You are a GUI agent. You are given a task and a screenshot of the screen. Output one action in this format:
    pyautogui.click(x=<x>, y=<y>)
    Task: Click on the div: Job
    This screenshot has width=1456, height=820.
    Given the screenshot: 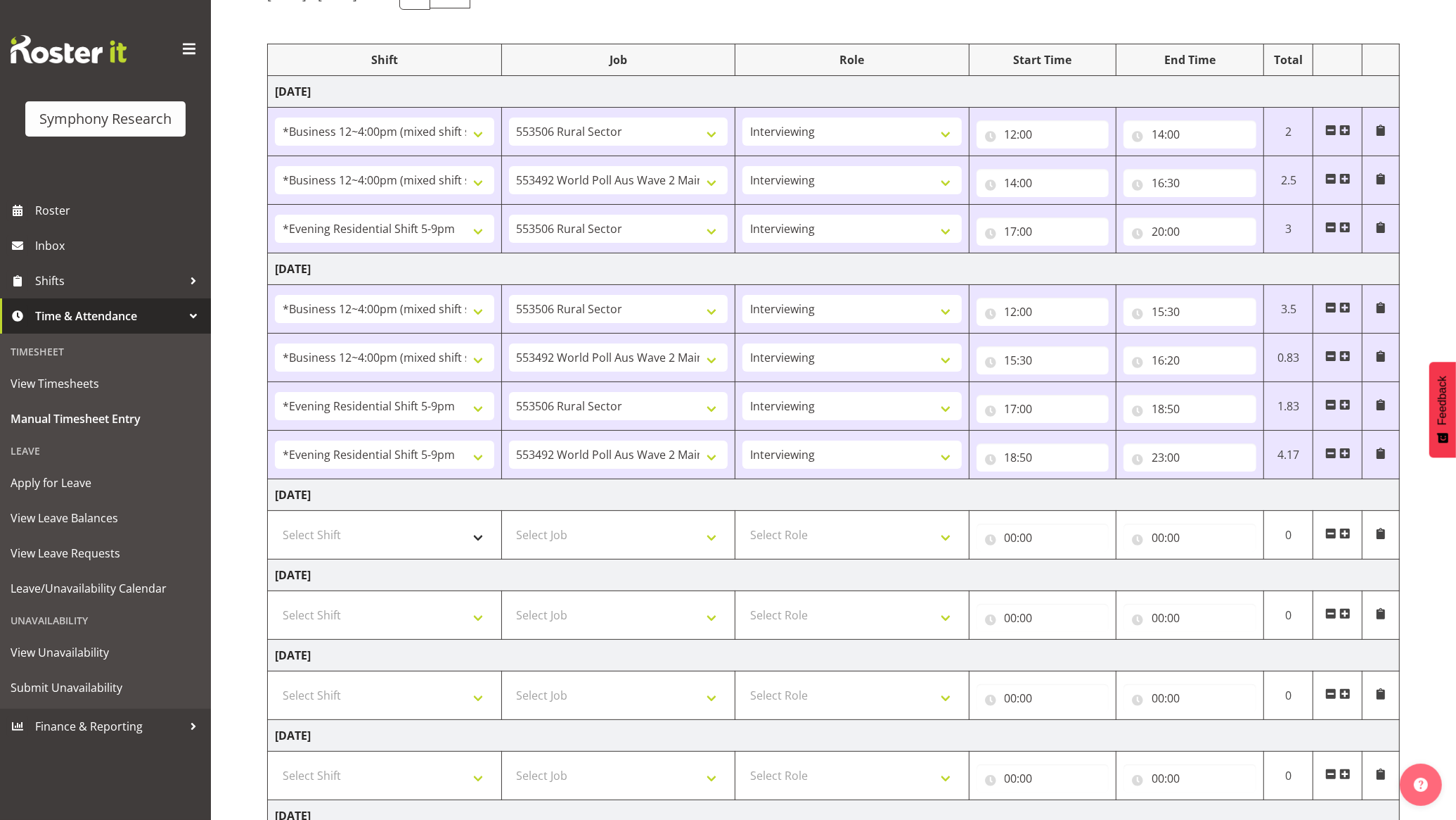 What is the action you would take?
    pyautogui.click(x=619, y=59)
    